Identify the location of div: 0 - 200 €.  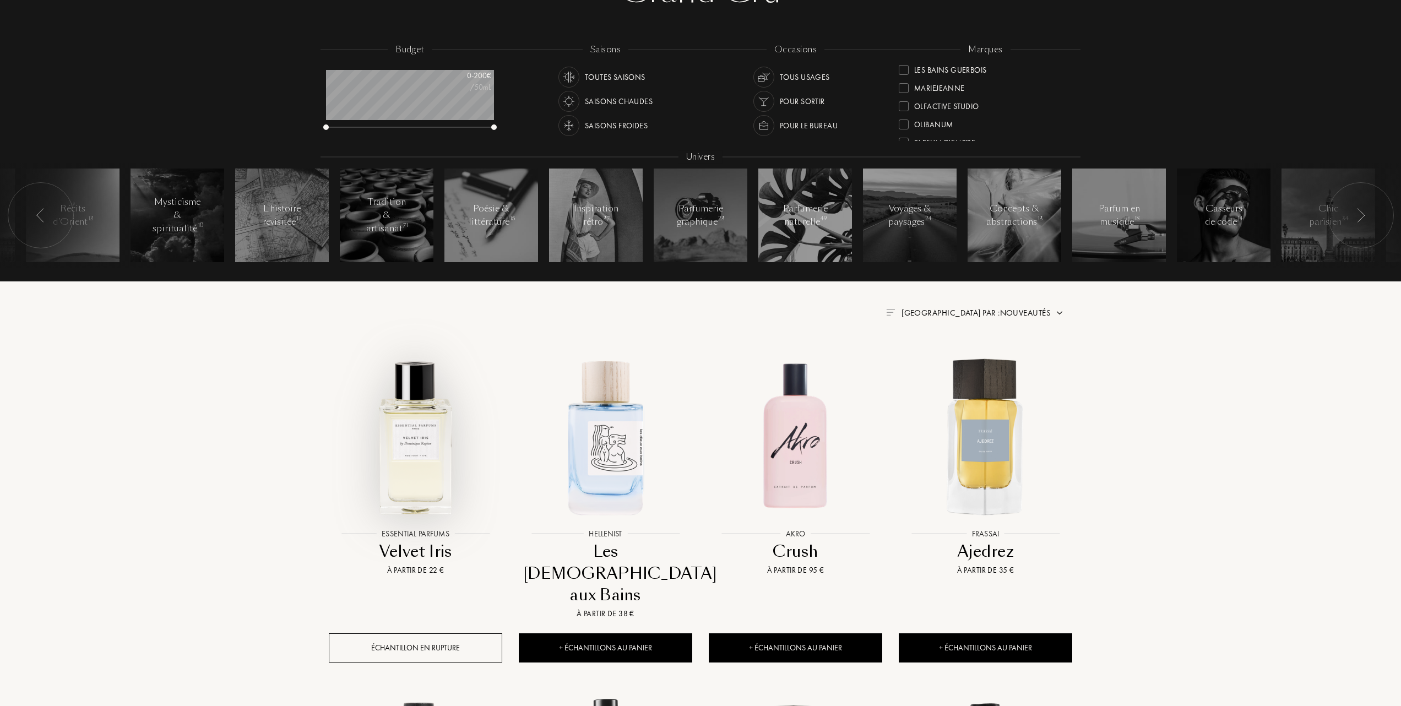
(464, 75).